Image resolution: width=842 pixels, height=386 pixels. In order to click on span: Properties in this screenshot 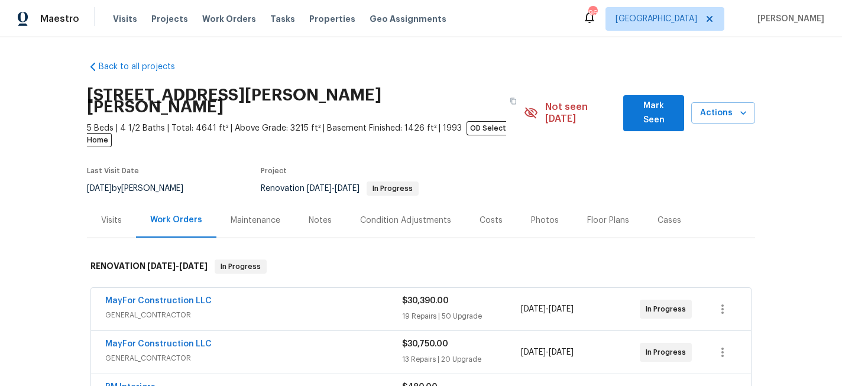, I will do `click(332, 19)`.